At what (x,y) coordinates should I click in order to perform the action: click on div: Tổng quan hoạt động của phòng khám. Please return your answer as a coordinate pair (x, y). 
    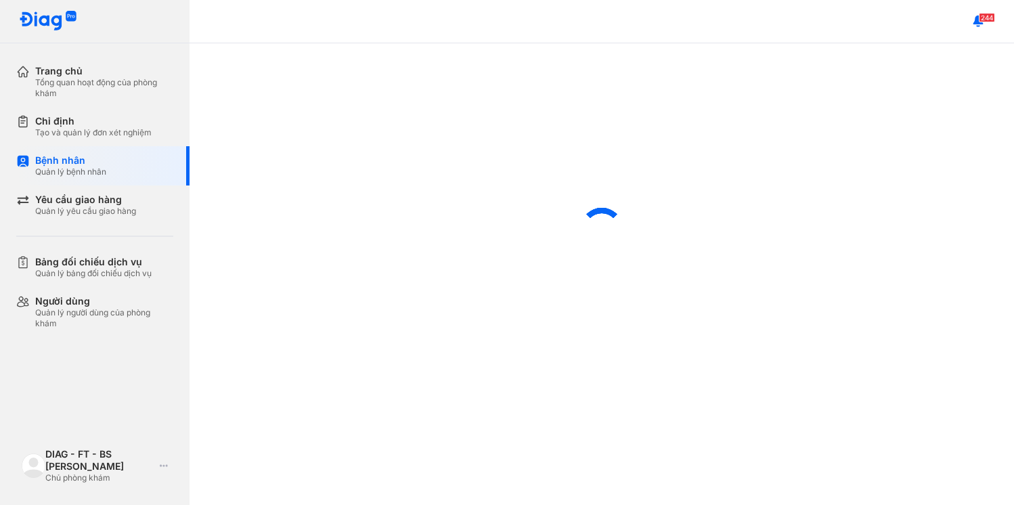
    Looking at the image, I should click on (104, 88).